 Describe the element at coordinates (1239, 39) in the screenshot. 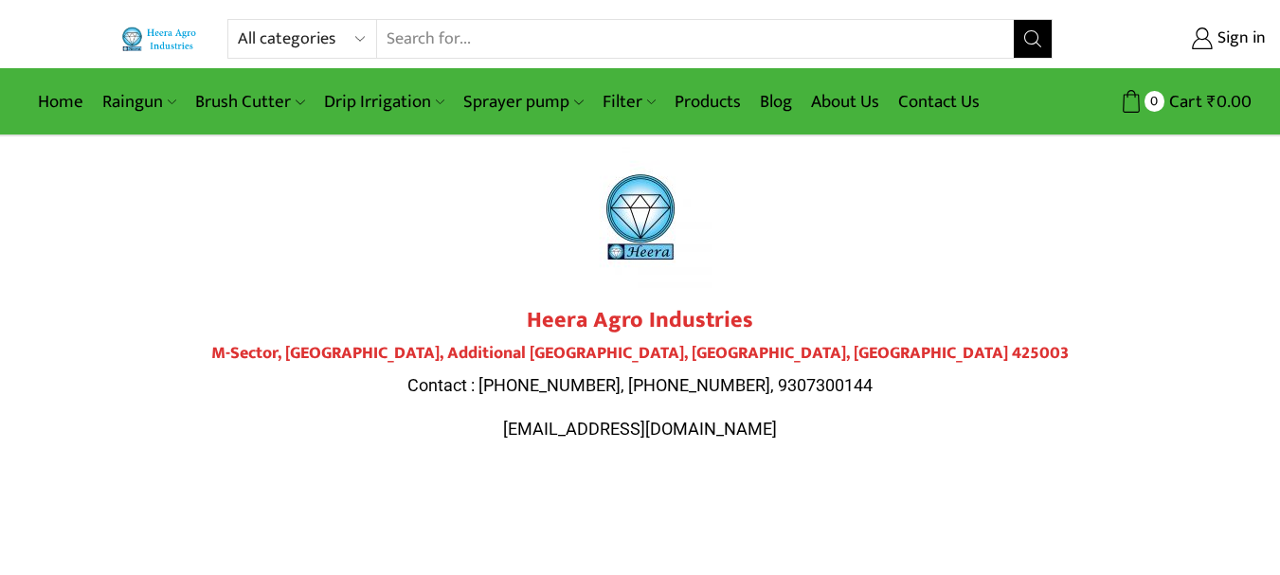

I see `span: Sign in` at that location.